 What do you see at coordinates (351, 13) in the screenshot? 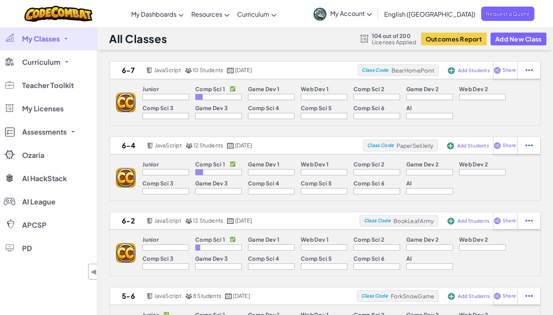
I see `span: My Account` at bounding box center [351, 13].